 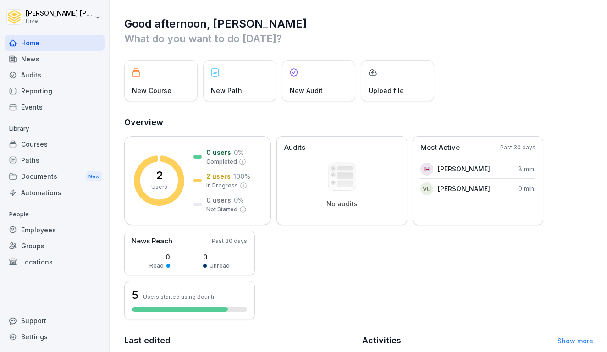 I want to click on a: Home, so click(x=55, y=43).